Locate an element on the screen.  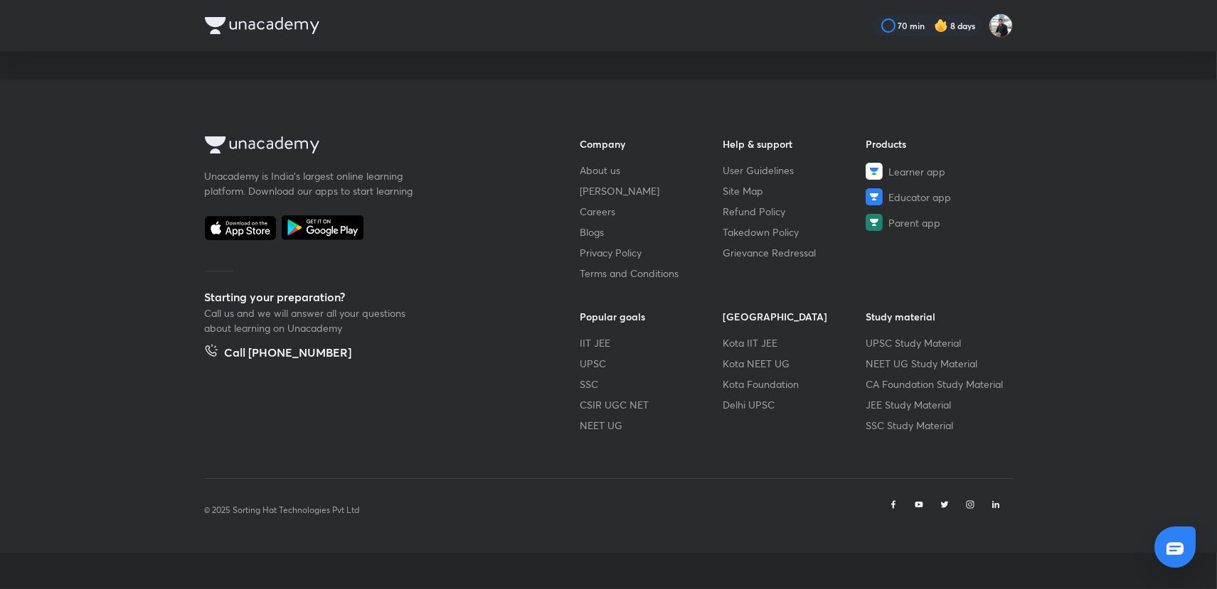
a: User Guidelines is located at coordinates (794, 170).